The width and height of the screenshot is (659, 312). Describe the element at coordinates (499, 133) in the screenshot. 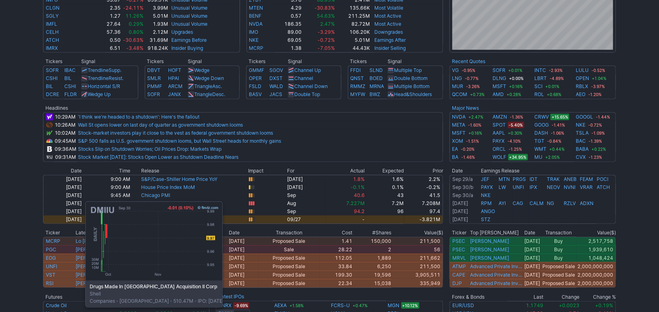

I see `a: AAPL` at that location.